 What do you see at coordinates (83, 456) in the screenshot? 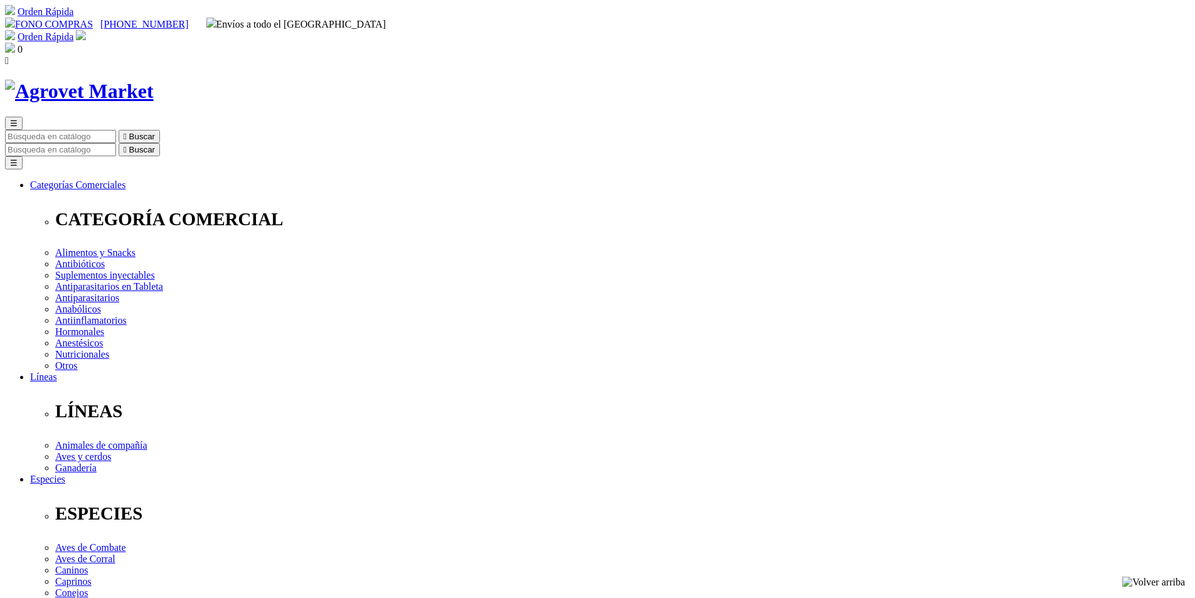
I see `a: Aves y cerdos` at bounding box center [83, 456].